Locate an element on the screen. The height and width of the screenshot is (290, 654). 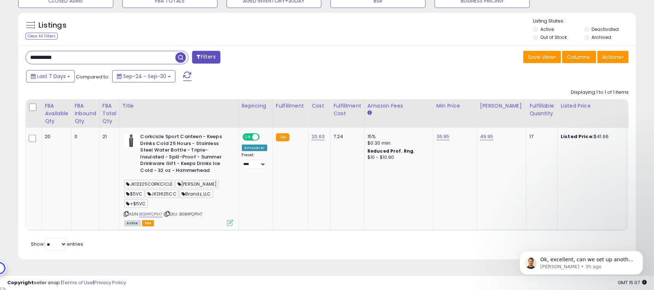
div: $41.66 is located at coordinates (591, 136).